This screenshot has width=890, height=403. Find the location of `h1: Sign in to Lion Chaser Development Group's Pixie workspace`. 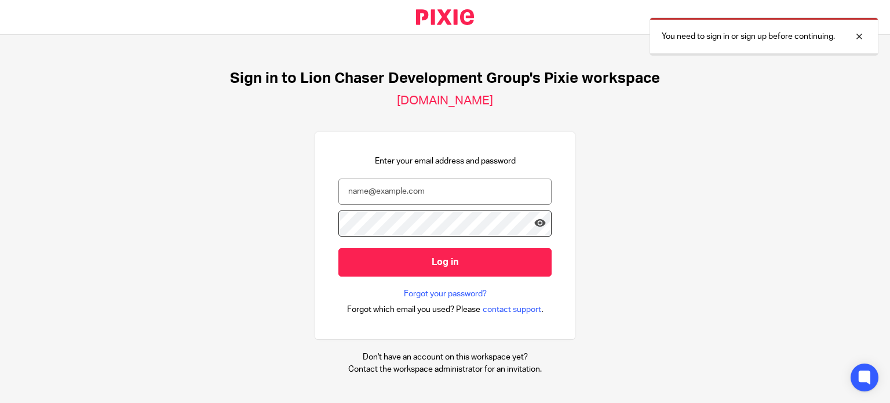

h1: Sign in to Lion Chaser Development Group's Pixie workspace is located at coordinates (445, 78).